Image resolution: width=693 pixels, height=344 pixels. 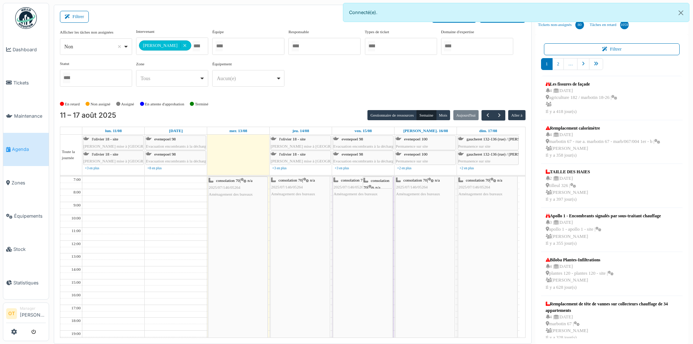 I want to click on img: Badge_color-CXgf-gQk.svg, so click(x=26, y=18).